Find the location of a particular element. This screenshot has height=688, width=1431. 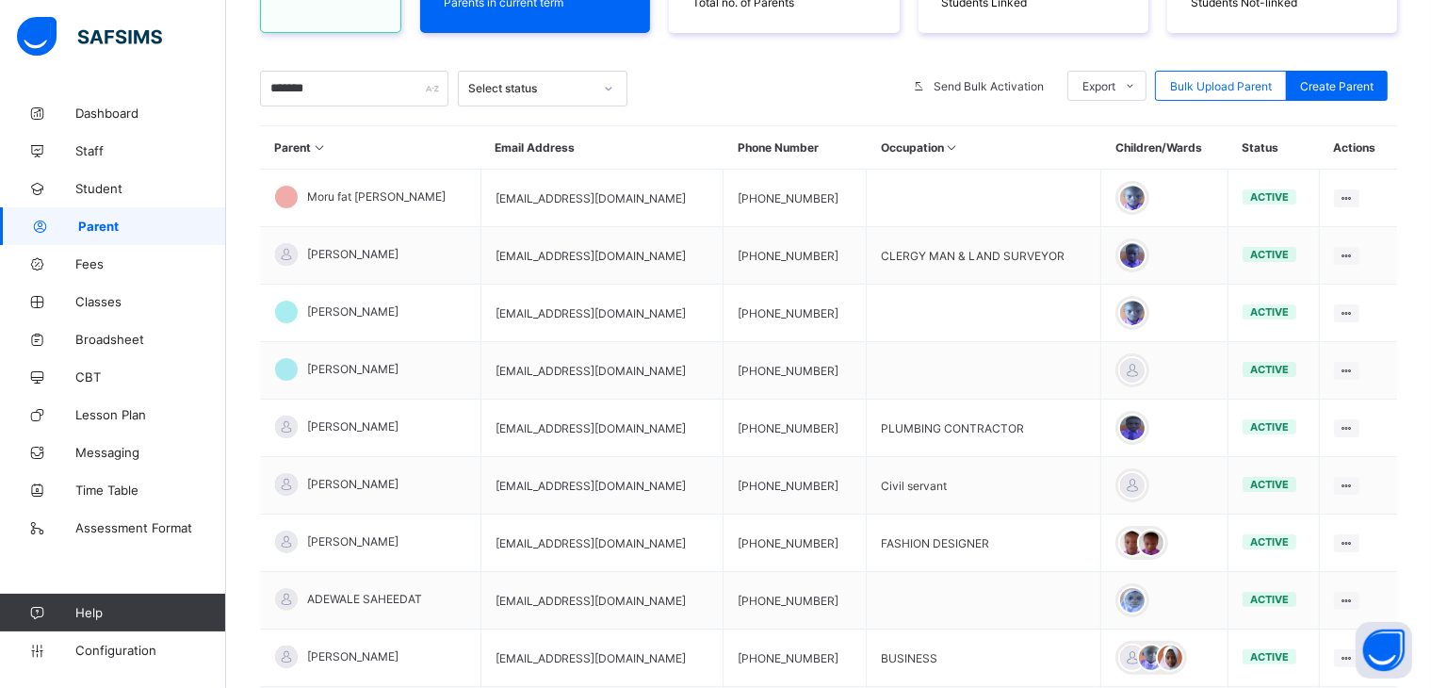

th: Occupation is located at coordinates (984, 148).